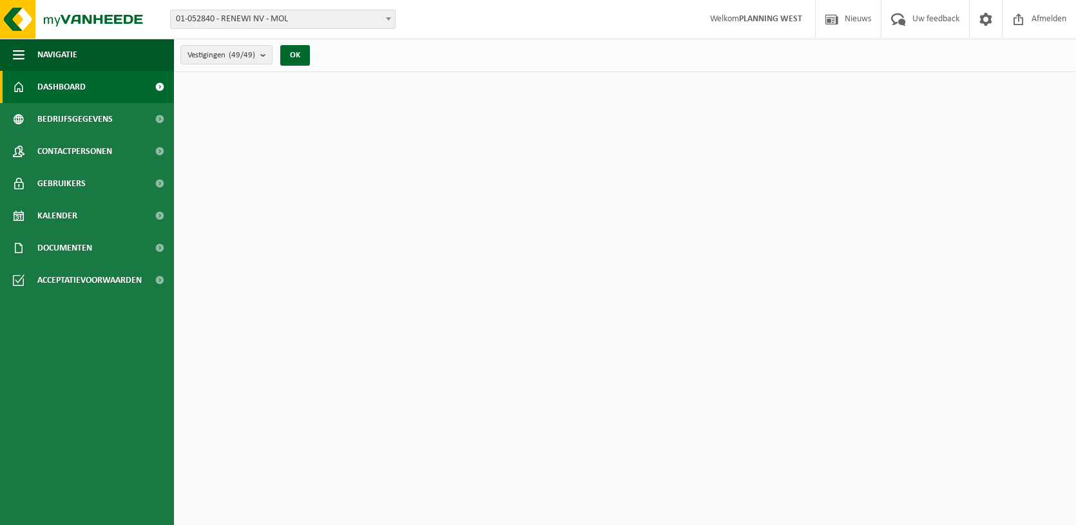  I want to click on span: Vestigingen, so click(221, 55).